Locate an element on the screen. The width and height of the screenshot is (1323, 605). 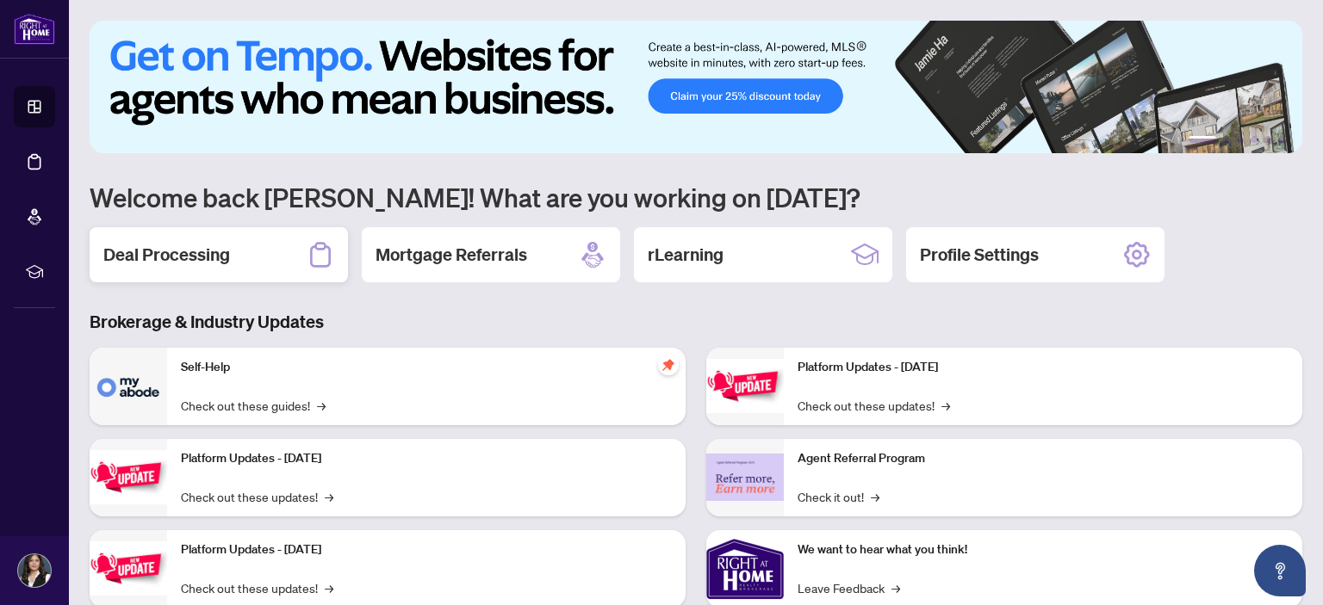
h2: Profile Settings is located at coordinates (979, 255).